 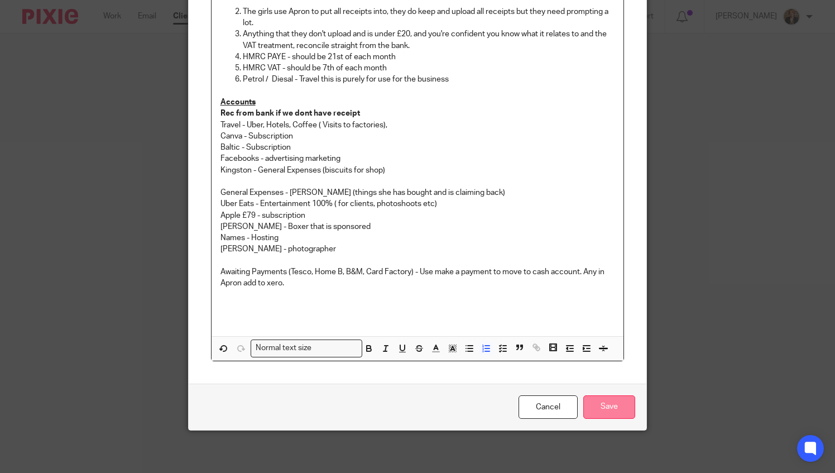 I want to click on p: Names - Hosting, so click(x=417, y=238).